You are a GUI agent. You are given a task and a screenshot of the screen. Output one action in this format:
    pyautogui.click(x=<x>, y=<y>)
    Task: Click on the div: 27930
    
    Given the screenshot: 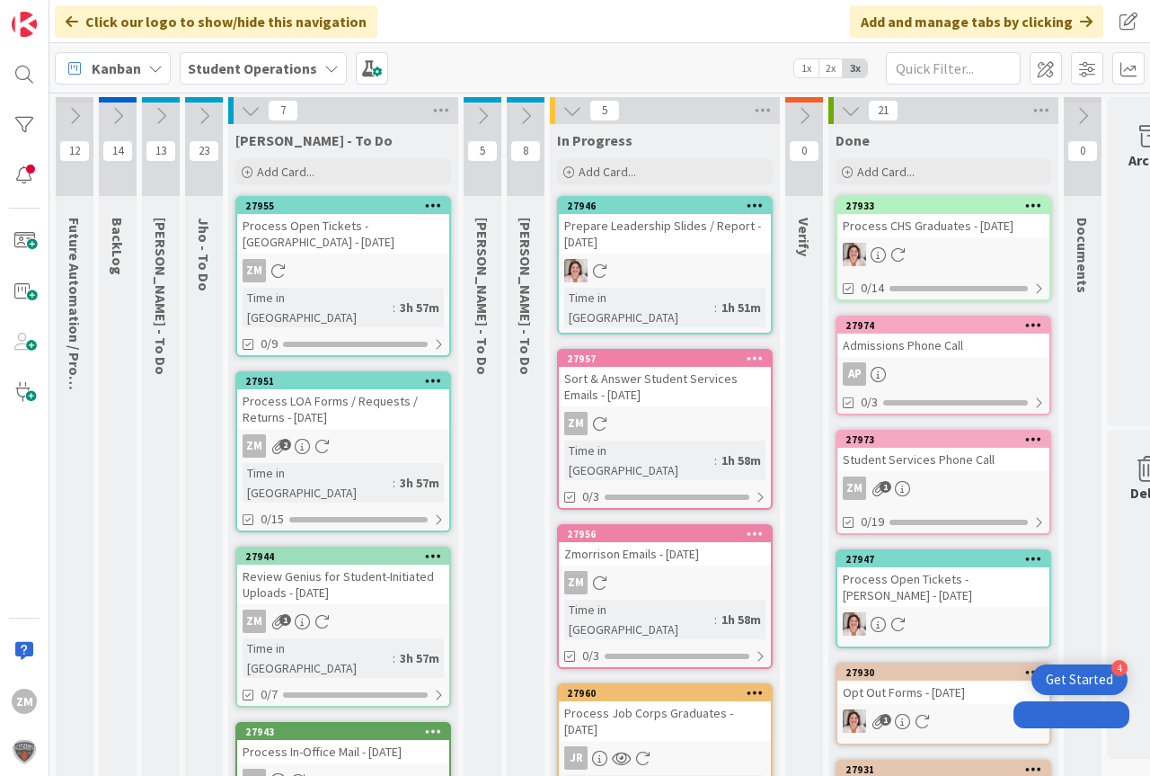 What is the action you would take?
    pyautogui.click(x=944, y=672)
    